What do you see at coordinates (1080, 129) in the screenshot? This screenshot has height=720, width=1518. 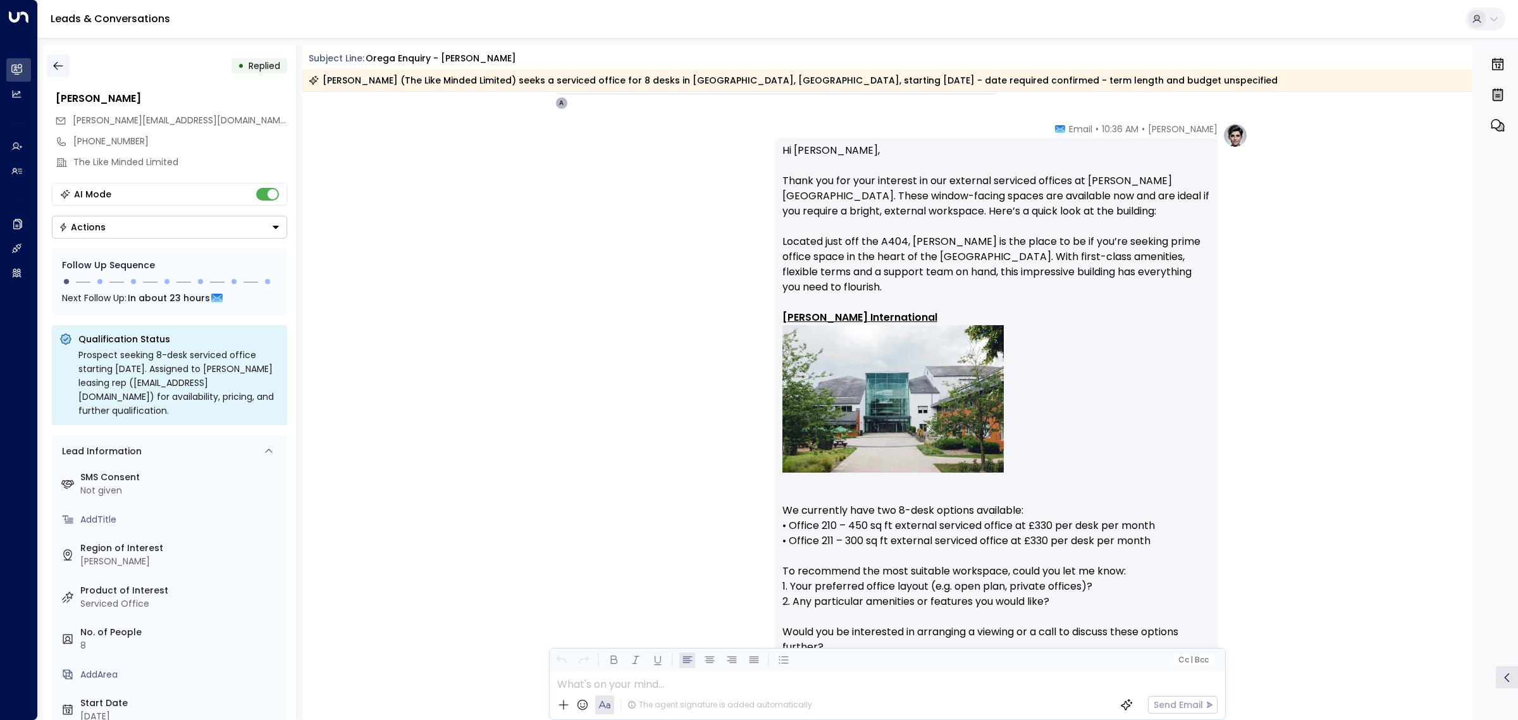 I see `span: Email` at bounding box center [1080, 129].